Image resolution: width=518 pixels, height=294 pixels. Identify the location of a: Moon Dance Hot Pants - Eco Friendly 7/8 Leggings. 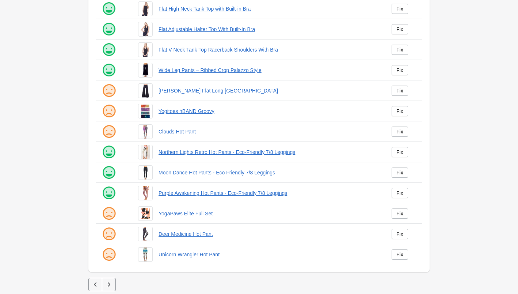
(269, 173).